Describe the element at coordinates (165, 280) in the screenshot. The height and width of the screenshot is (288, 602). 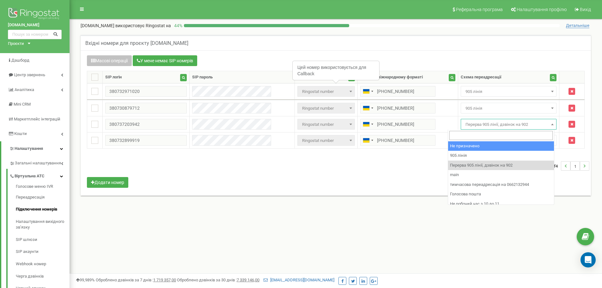
I see `u: 1 719 357,00` at that location.